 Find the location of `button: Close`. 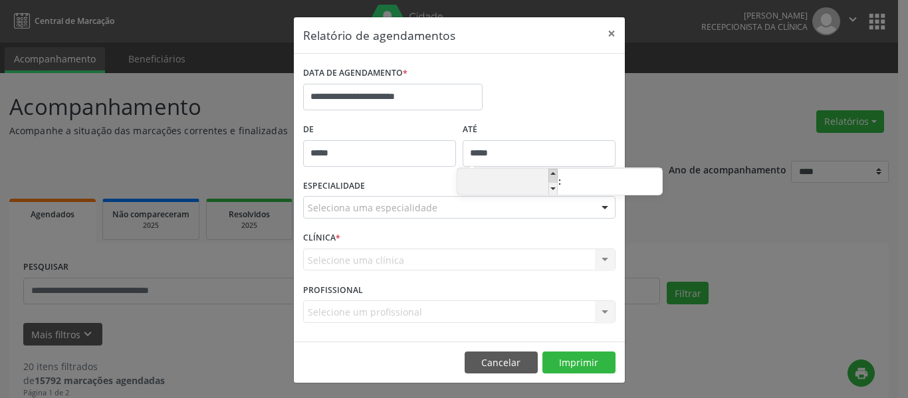

button: Close is located at coordinates (611, 33).